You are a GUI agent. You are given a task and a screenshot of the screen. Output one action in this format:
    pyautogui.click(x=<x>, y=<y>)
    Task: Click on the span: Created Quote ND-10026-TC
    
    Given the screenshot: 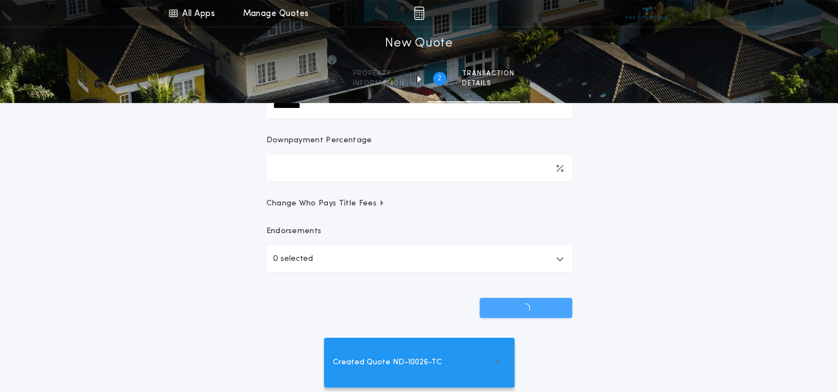 What is the action you would take?
    pyautogui.click(x=387, y=363)
    